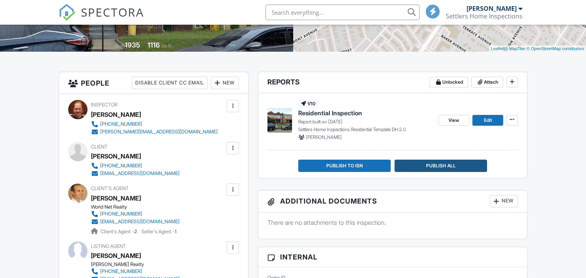 Image resolution: width=586 pixels, height=278 pixels. Describe the element at coordinates (497, 49) in the screenshot. I see `a: Leaflet` at that location.